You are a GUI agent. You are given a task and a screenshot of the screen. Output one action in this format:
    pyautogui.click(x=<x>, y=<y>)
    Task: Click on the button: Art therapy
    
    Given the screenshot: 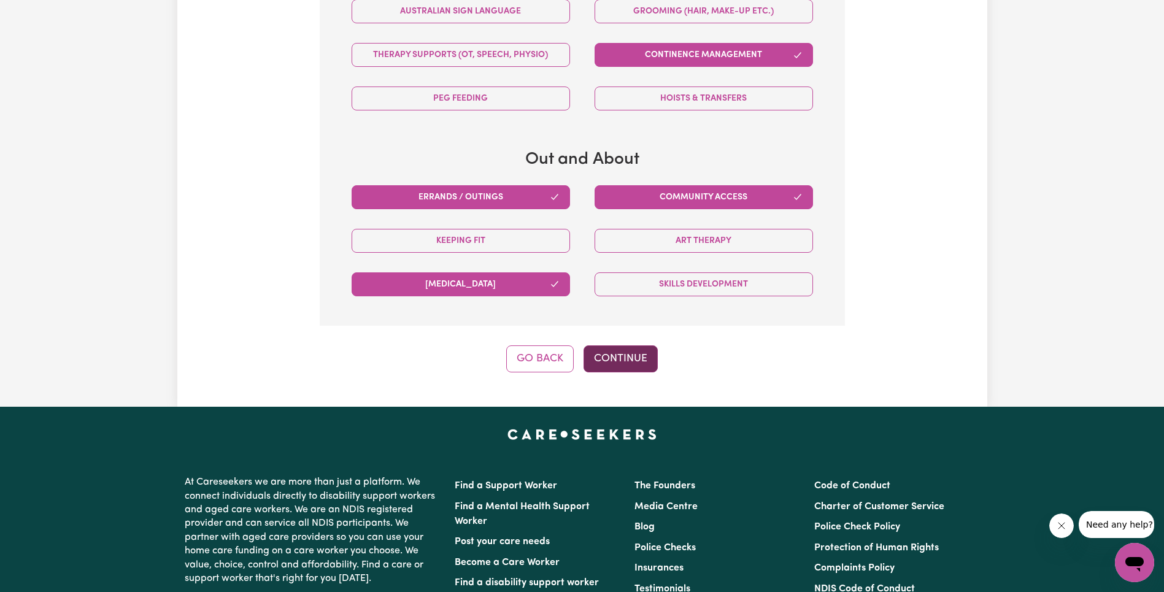 What is the action you would take?
    pyautogui.click(x=704, y=241)
    